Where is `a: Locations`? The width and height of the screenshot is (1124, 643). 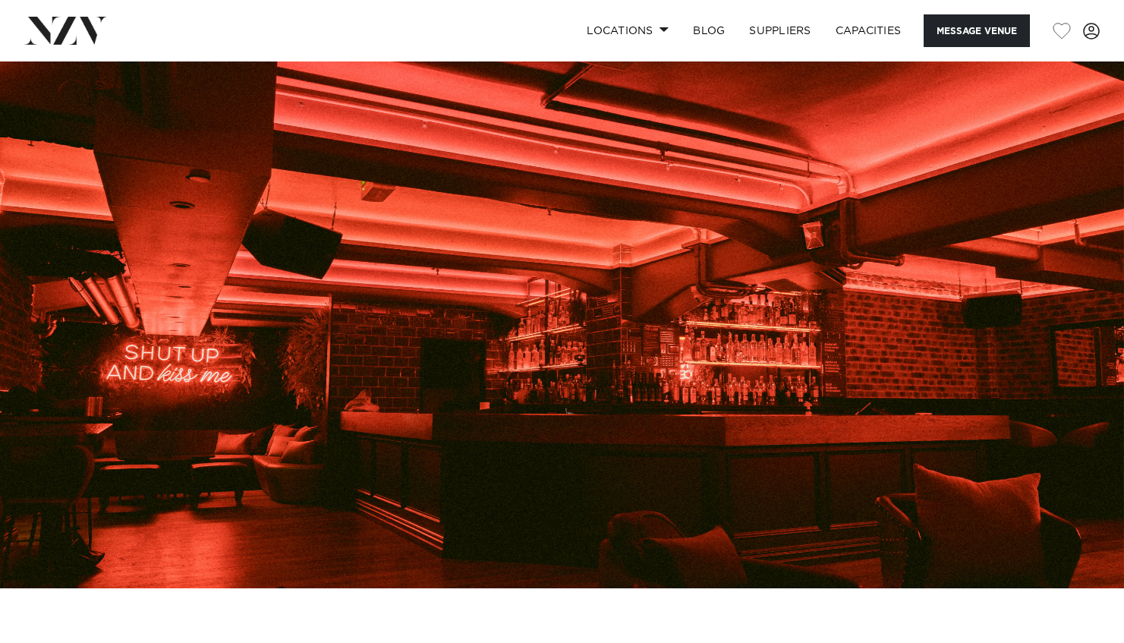 a: Locations is located at coordinates (628, 30).